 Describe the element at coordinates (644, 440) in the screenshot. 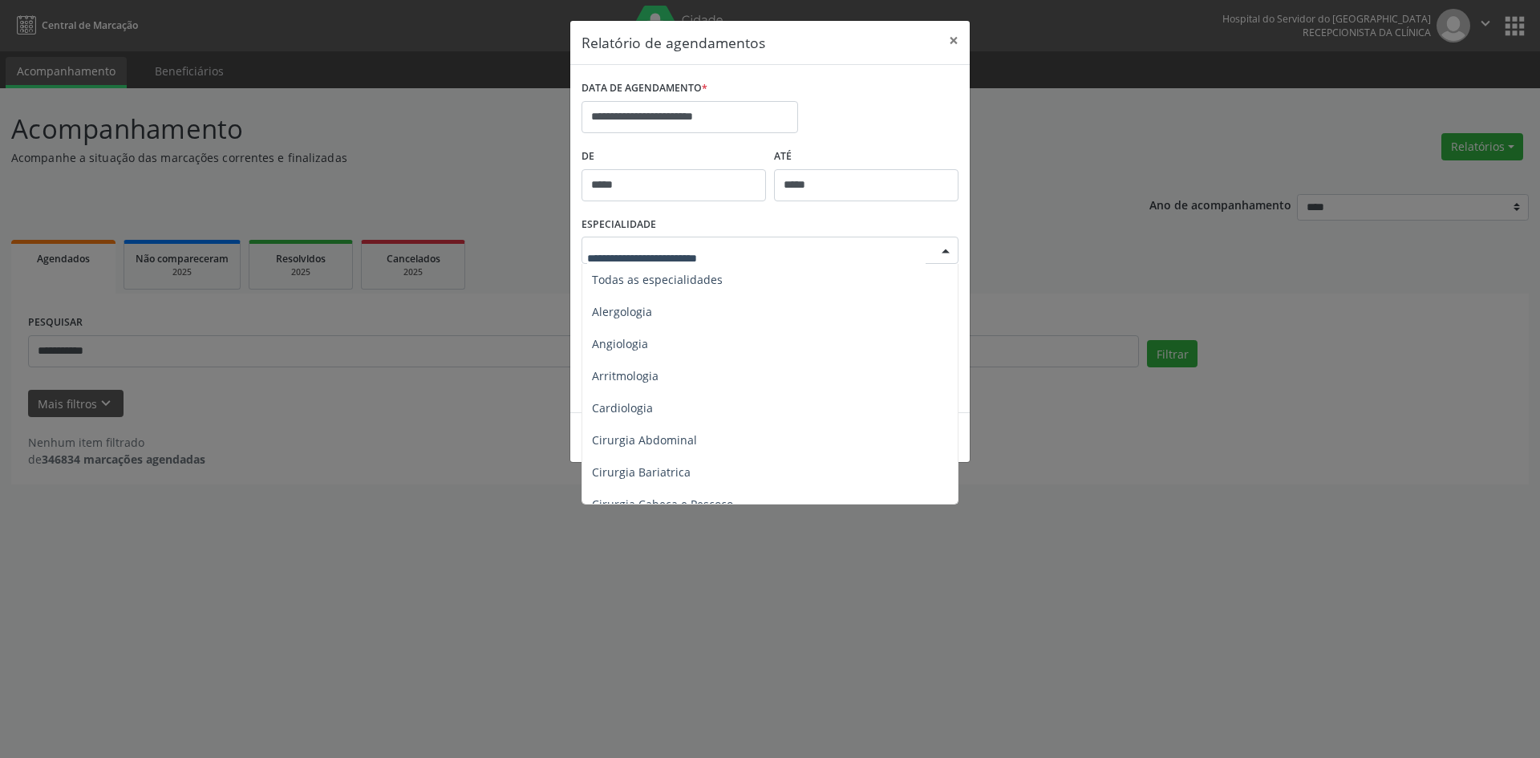

I see `span: Cirurgia Abdominal` at that location.